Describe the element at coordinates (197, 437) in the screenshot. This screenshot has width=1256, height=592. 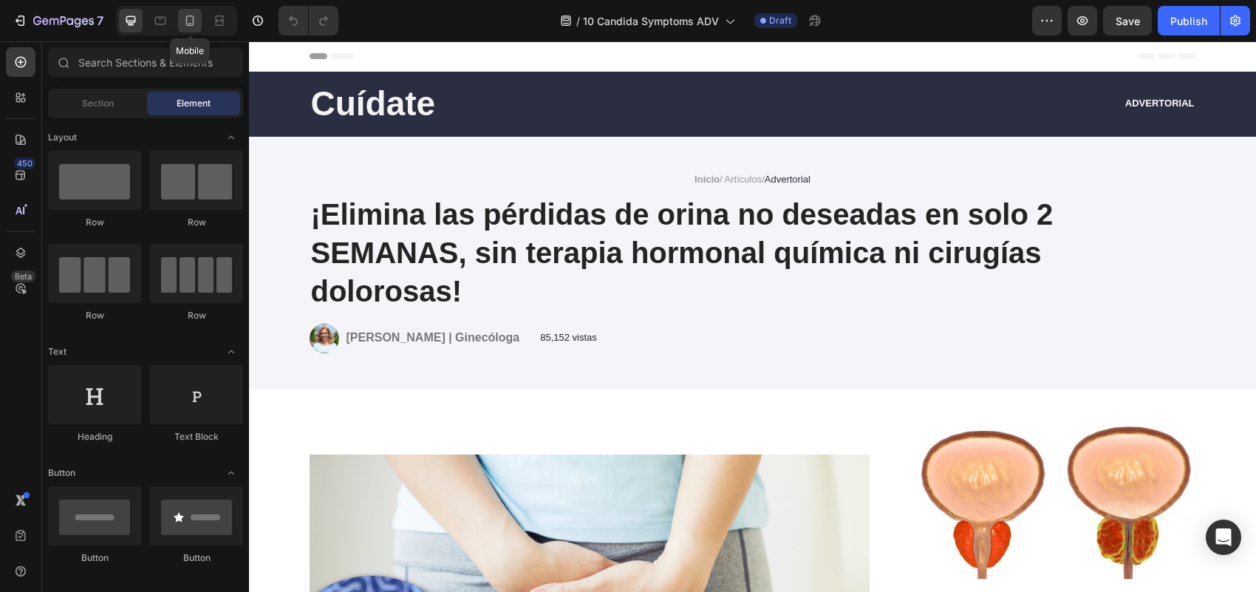
I see `div: Text Block` at that location.